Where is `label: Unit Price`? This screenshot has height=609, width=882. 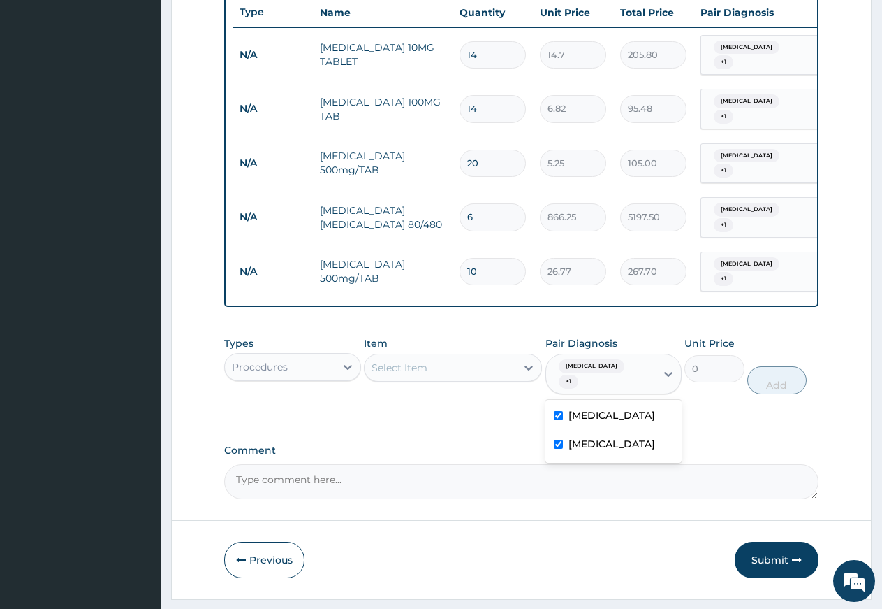 label: Unit Price is located at coordinates (710, 343).